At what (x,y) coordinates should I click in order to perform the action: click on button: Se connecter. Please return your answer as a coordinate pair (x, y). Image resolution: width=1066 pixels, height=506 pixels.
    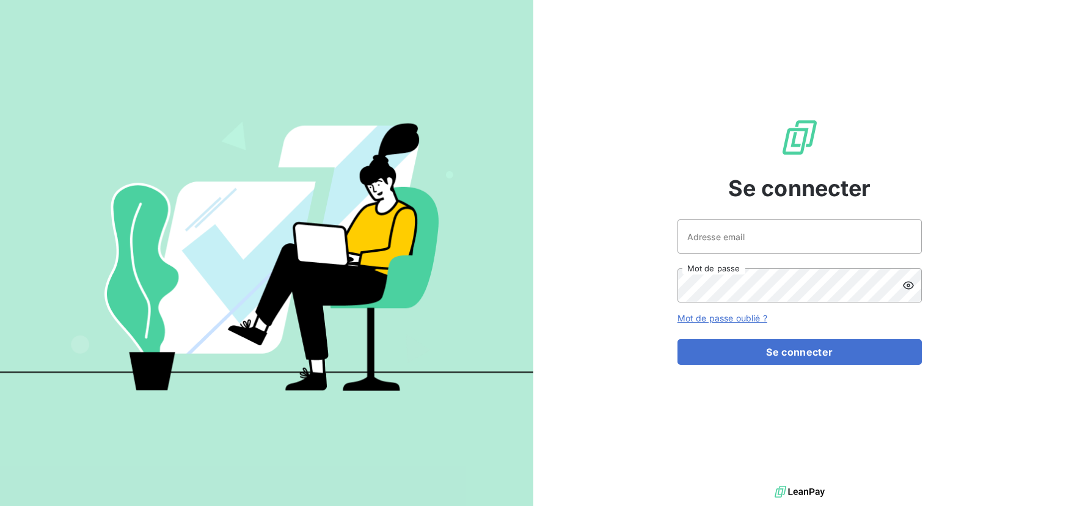
    Looking at the image, I should click on (800, 352).